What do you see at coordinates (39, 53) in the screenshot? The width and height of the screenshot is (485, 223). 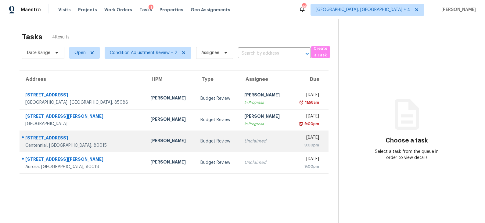 I see `span: Date Range` at bounding box center [39, 53].